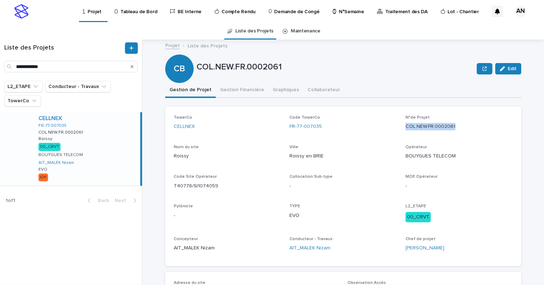  What do you see at coordinates (179, 54) in the screenshot?
I see `div: CB` at bounding box center [179, 54].